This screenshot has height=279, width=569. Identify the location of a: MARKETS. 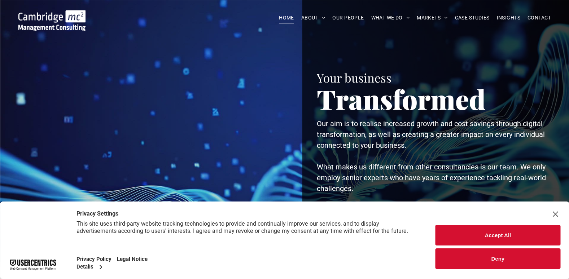
(432, 18).